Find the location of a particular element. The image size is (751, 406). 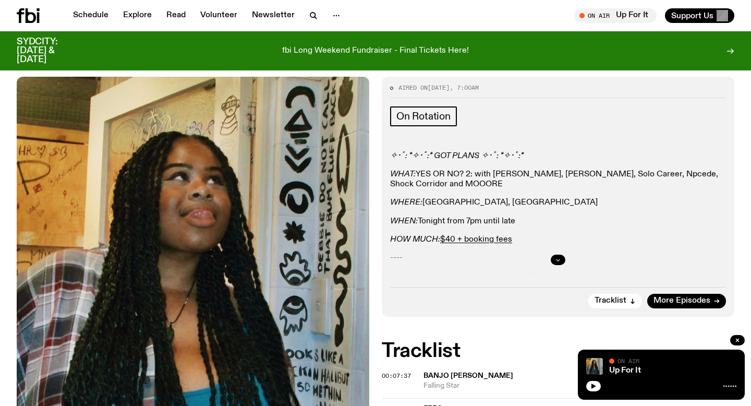

a: More Episodes is located at coordinates (686, 301).